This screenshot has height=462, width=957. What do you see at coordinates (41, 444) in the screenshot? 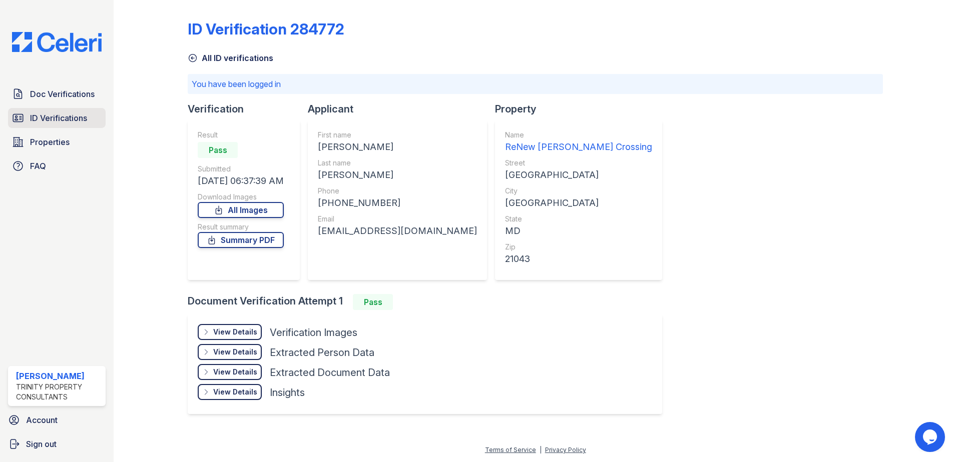
I see `span: Sign out` at bounding box center [41, 444].